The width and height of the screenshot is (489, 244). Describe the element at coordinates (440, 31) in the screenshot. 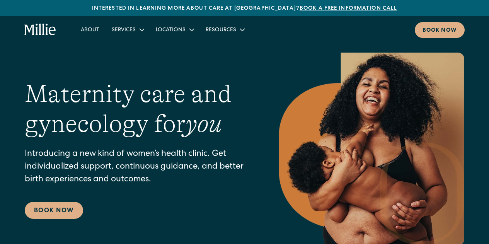

I see `div: Book now` at that location.